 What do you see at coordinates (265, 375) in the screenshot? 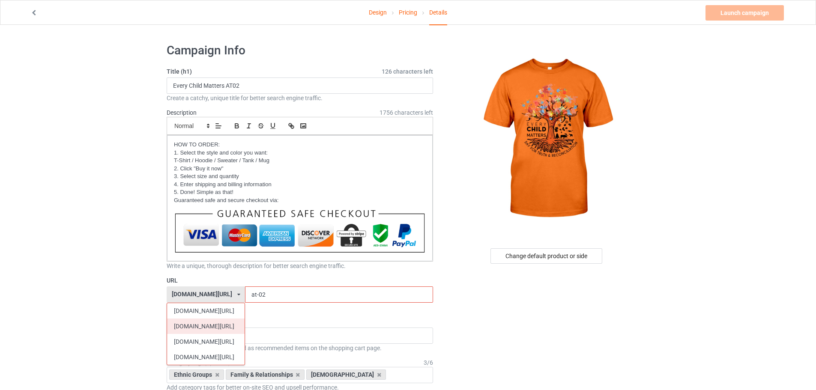
I see `div: Family & Relationships` at bounding box center [265, 375].